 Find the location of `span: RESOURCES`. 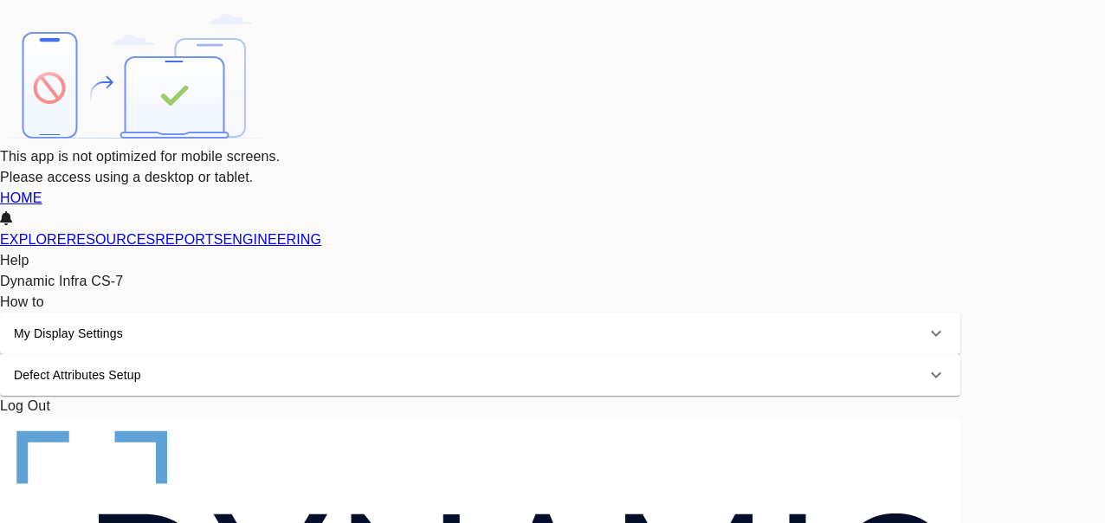

span: RESOURCES is located at coordinates (111, 239).